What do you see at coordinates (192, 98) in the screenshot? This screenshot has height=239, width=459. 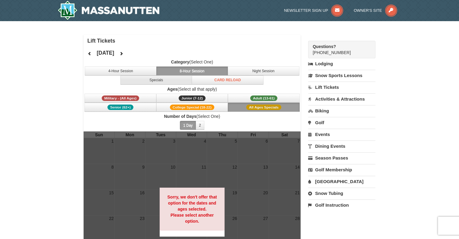 I see `button: Junior (7-12)` at bounding box center [192, 98].